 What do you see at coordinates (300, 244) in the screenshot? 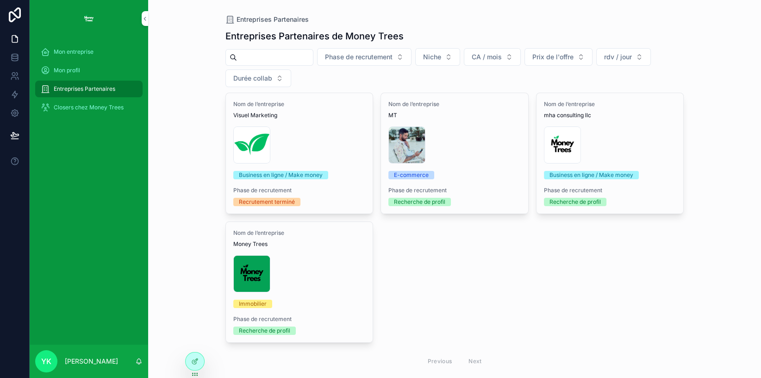
I see `span: Money Trees` at bounding box center [300, 244].